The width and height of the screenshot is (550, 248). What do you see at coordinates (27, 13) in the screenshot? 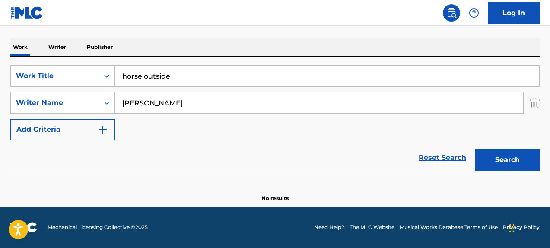
I see `img: MLC Logo` at bounding box center [27, 13].